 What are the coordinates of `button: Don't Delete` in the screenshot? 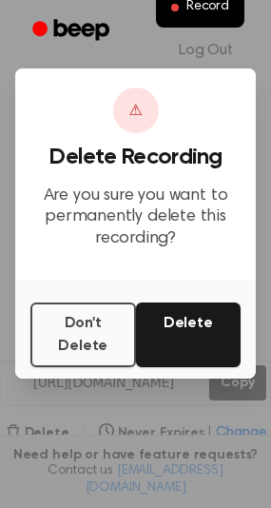 It's located at (83, 335).